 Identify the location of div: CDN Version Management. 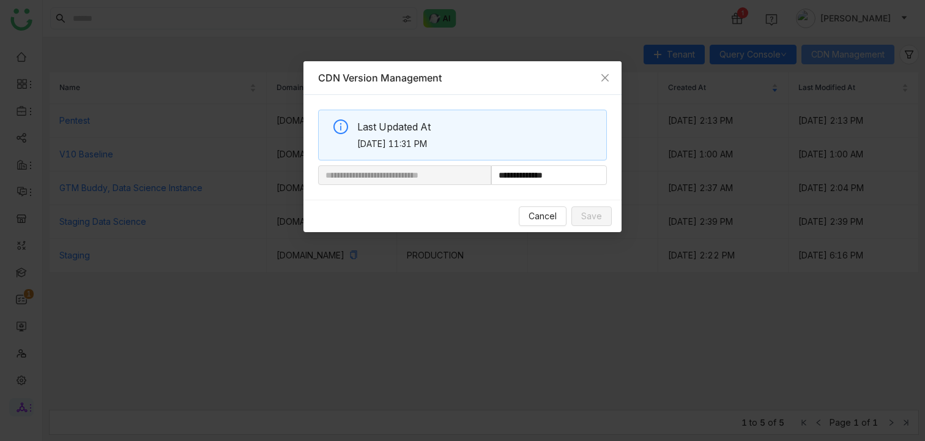
(463, 78).